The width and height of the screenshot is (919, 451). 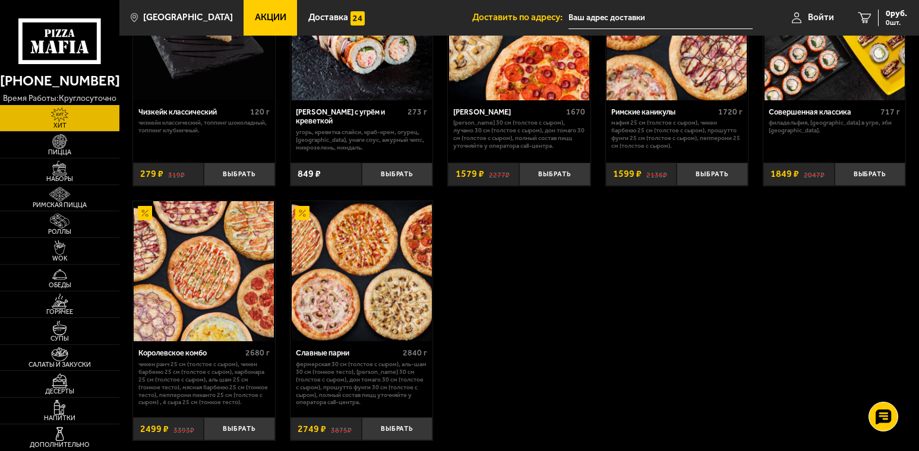 I want to click on span: Войти, so click(x=821, y=17).